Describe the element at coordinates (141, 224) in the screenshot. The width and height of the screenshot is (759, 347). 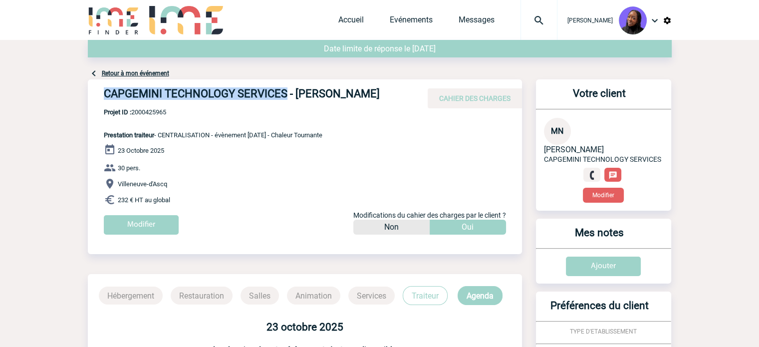
I see `input: Modifier` at that location.